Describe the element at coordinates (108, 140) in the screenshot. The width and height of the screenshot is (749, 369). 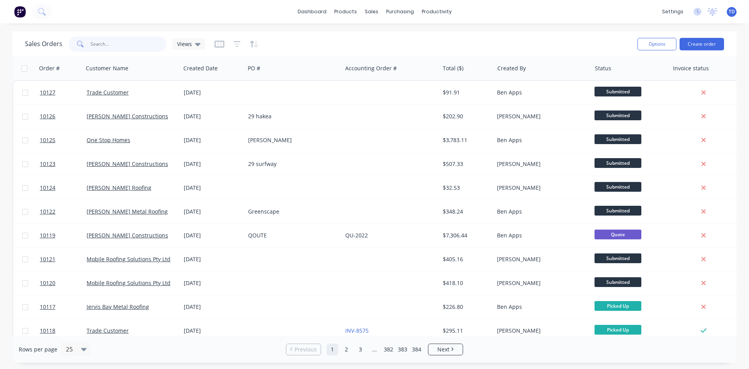
I see `a: One Stop Homes` at that location.